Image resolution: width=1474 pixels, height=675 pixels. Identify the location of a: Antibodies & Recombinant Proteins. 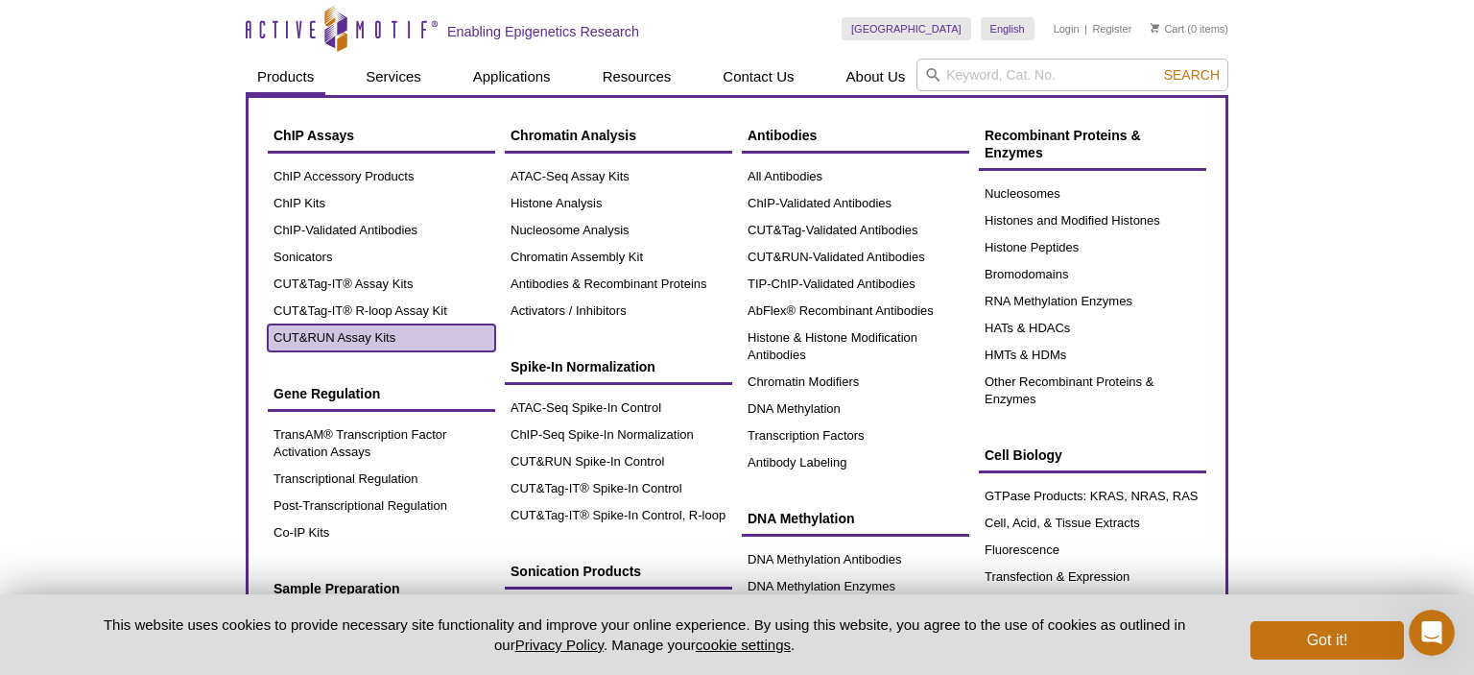
(618, 284).